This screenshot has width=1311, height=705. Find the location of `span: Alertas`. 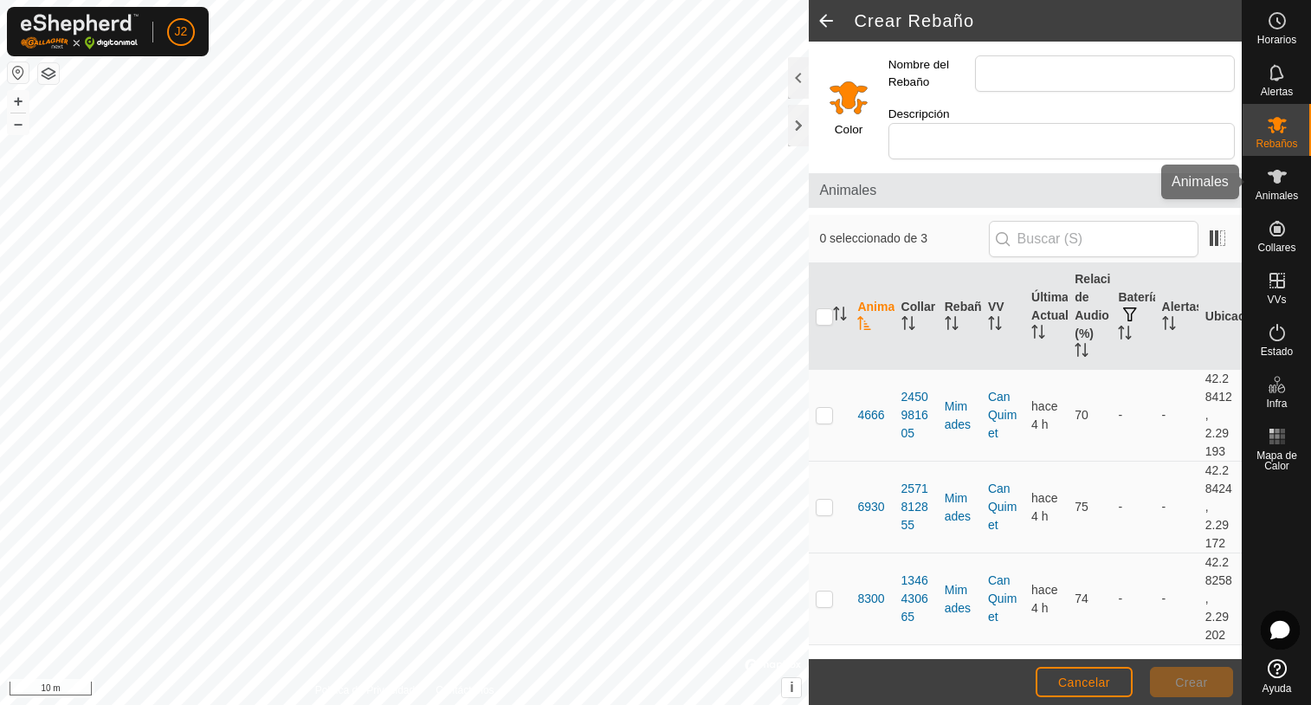

span: Alertas is located at coordinates (1277, 92).